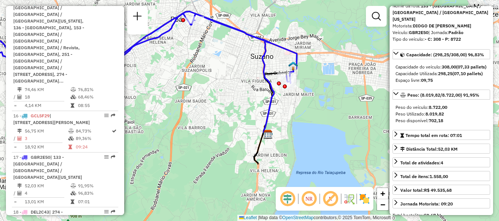 The image size is (499, 221). I want to click on strong: 8.722,00, so click(438, 107).